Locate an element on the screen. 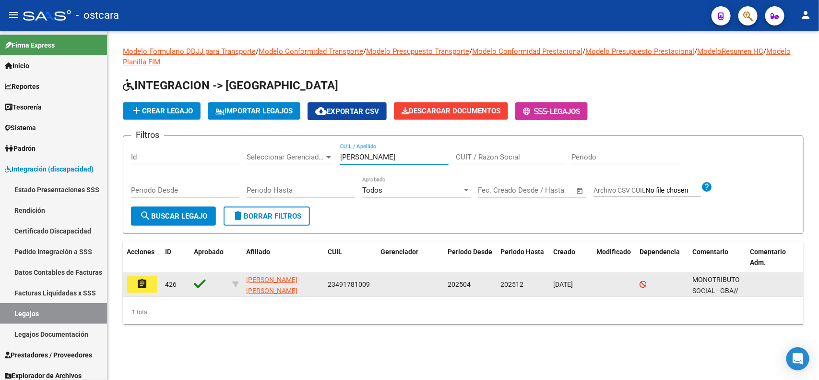 This screenshot has height=380, width=819. span: Buscar Legajo is located at coordinates (173, 216).